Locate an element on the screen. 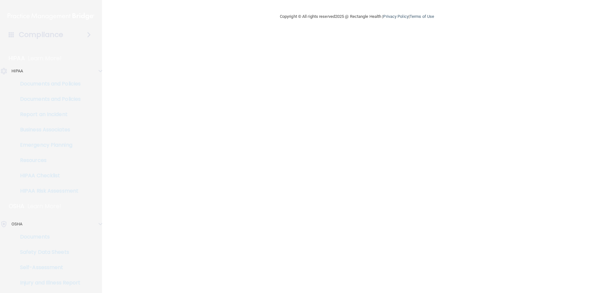  img: PMB logo is located at coordinates (51, 16).